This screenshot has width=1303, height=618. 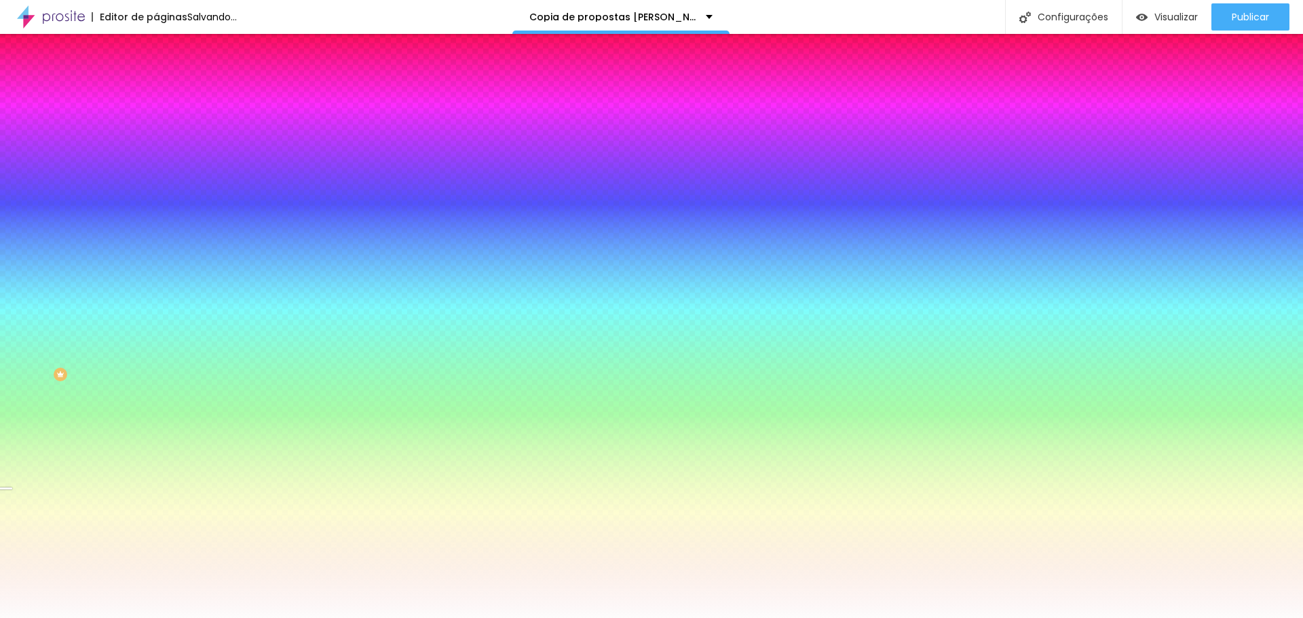 I want to click on button: Publicar, so click(x=1250, y=17).